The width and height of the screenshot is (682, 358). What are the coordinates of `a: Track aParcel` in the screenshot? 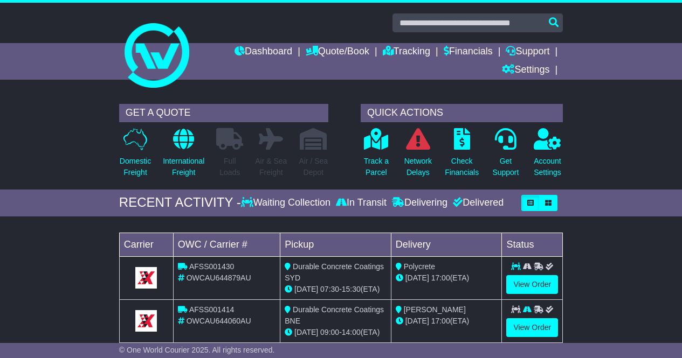 It's located at (376, 156).